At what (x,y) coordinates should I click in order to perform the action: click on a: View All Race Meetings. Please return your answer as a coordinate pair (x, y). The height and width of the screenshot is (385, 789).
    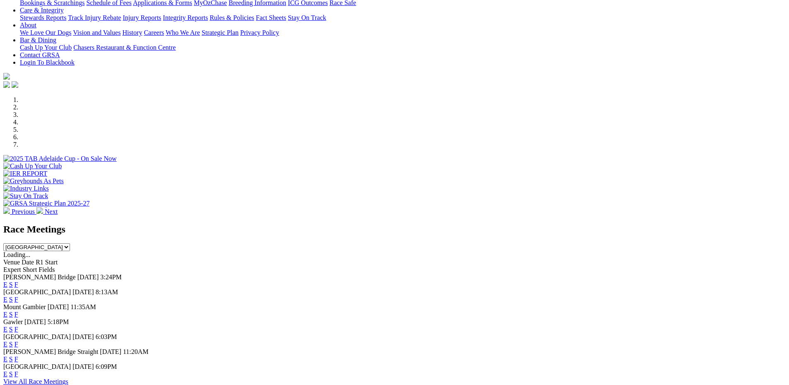
    Looking at the image, I should click on (36, 381).